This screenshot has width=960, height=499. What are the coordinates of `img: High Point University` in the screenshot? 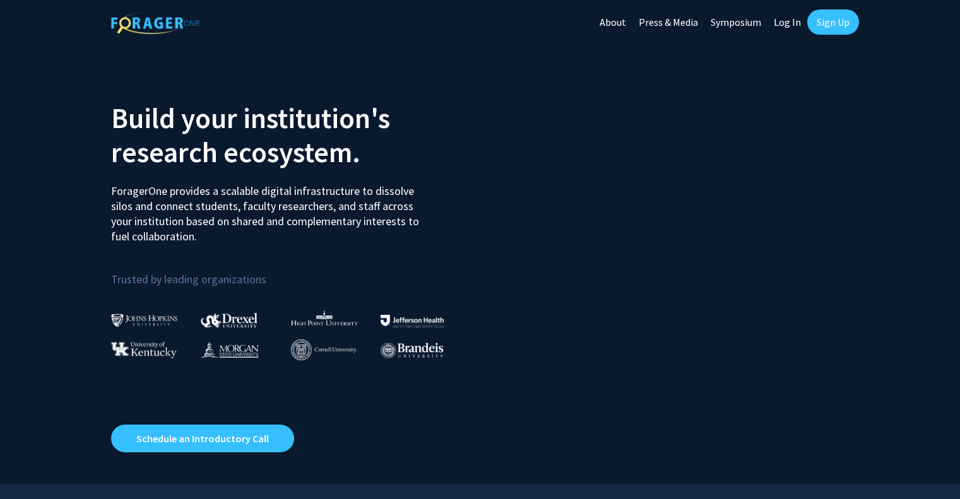 It's located at (324, 318).